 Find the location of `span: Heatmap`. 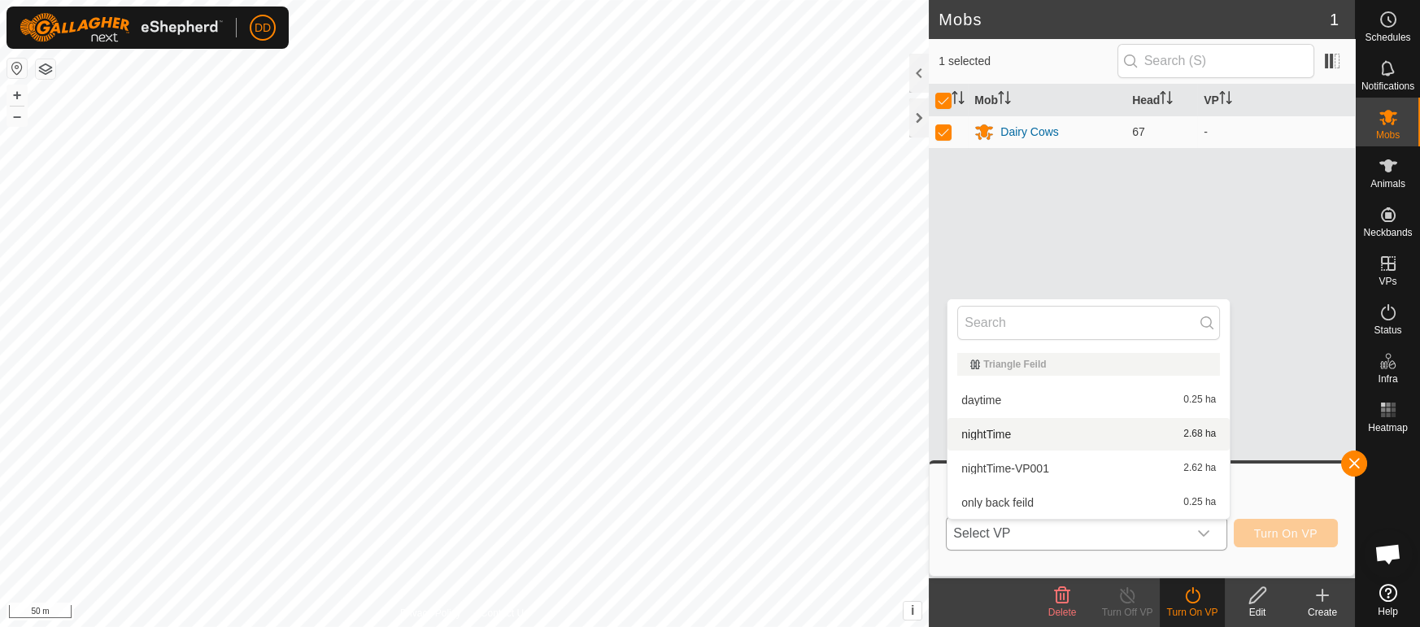

span: Heatmap is located at coordinates (1388, 428).